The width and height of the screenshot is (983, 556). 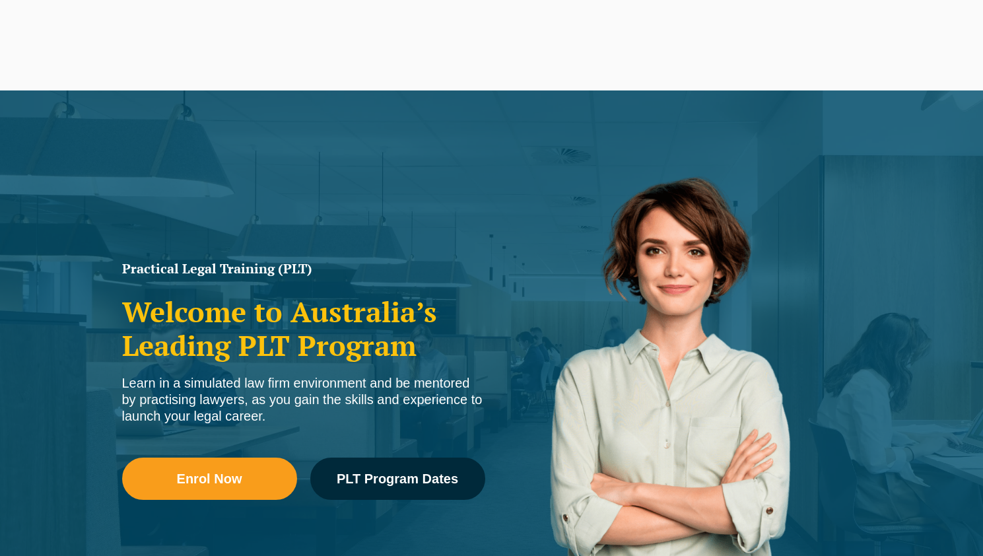 I want to click on h2: Welcome to Australia’s Leading PLT Program, so click(x=304, y=328).